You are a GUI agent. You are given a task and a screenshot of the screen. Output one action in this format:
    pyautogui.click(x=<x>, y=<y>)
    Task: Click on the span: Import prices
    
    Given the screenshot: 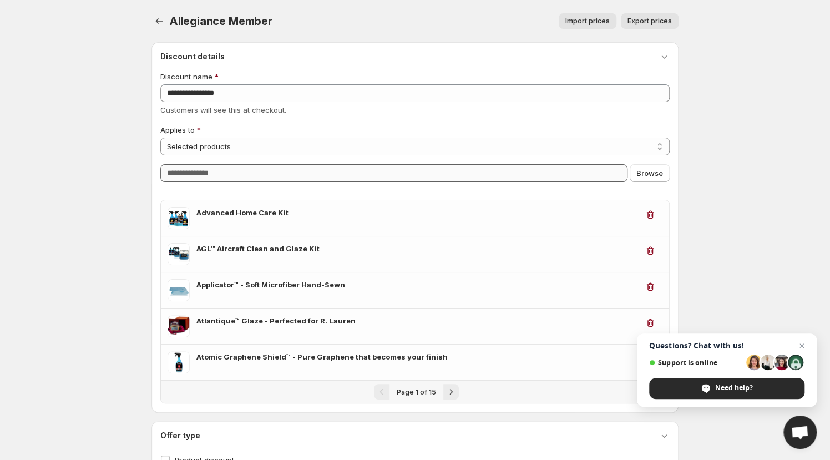 What is the action you would take?
    pyautogui.click(x=588, y=21)
    